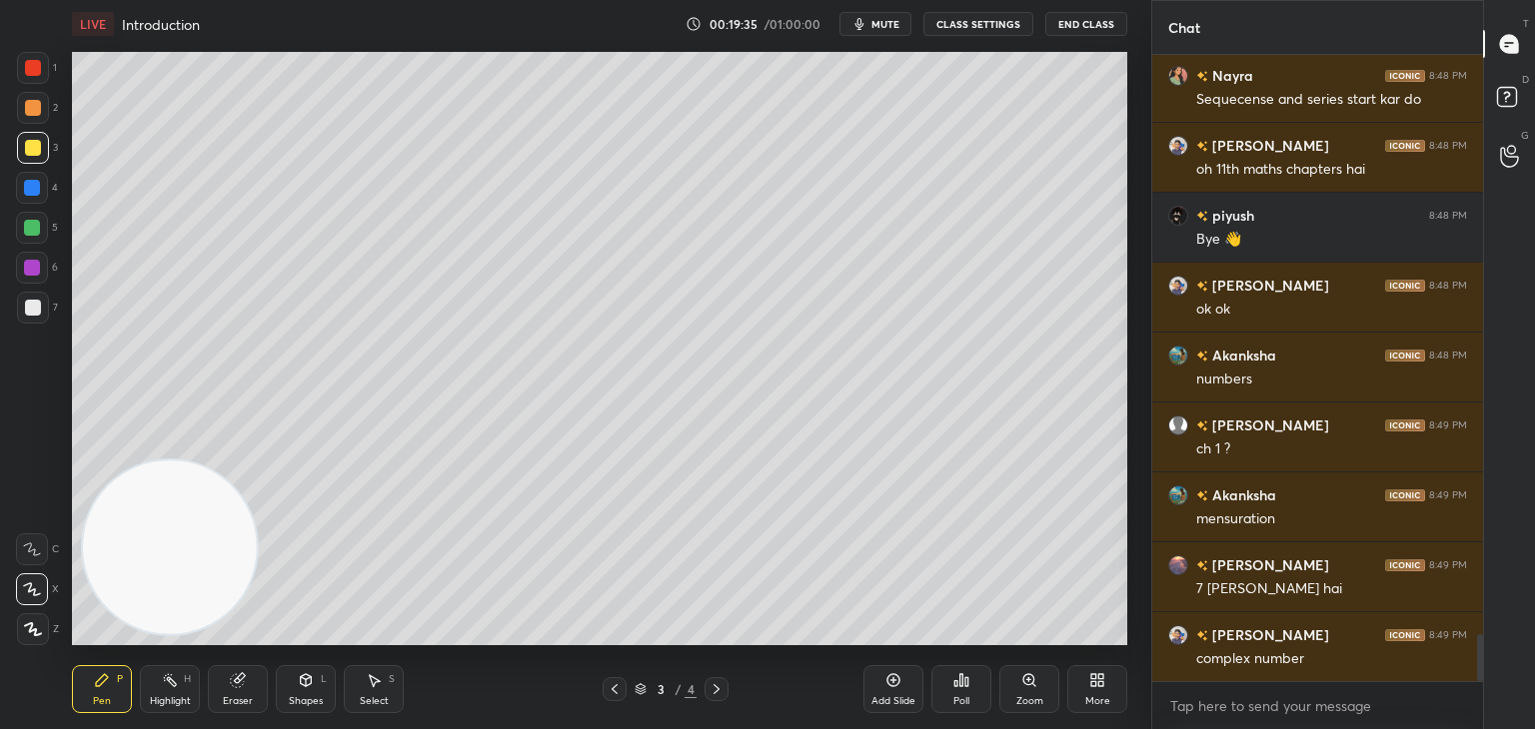 This screenshot has width=1535, height=729. I want to click on div: numbers, so click(1331, 380).